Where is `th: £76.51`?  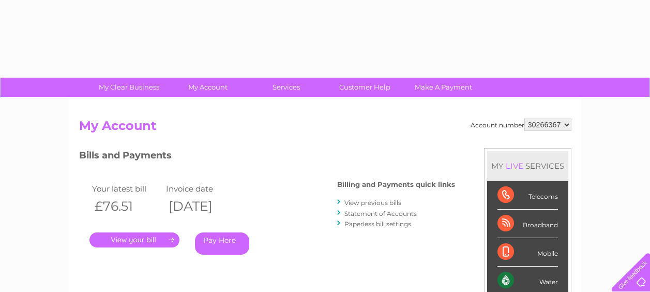 th: £76.51 is located at coordinates (127, 206).